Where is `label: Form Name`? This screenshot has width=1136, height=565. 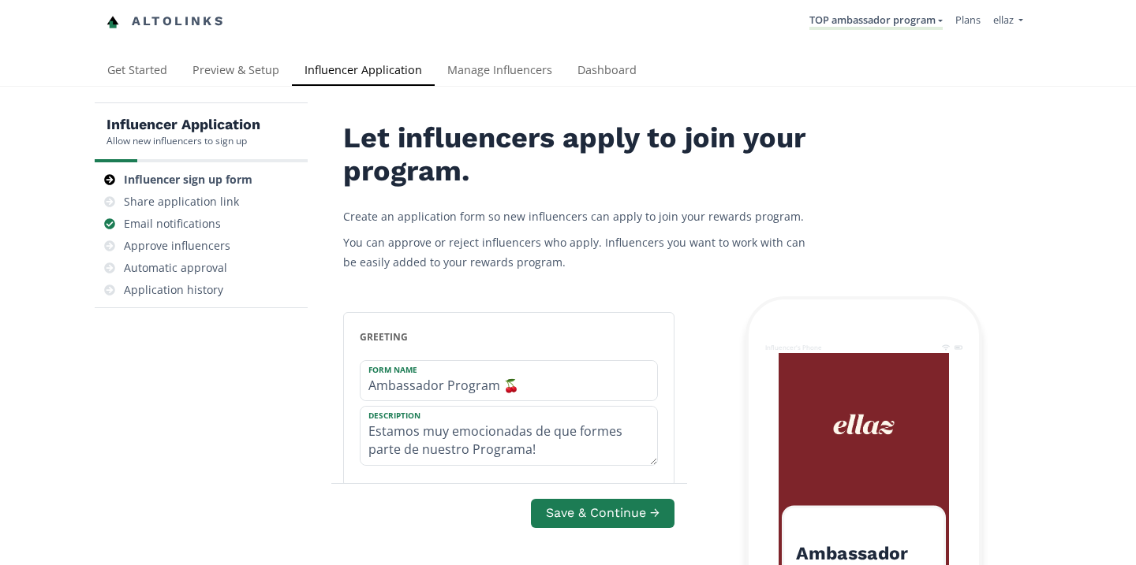 label: Form Name is located at coordinates (501, 368).